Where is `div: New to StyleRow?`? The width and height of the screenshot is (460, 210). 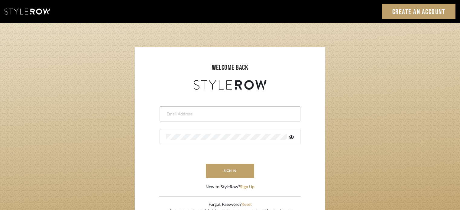
div: New to StyleRow? is located at coordinates (230, 187).